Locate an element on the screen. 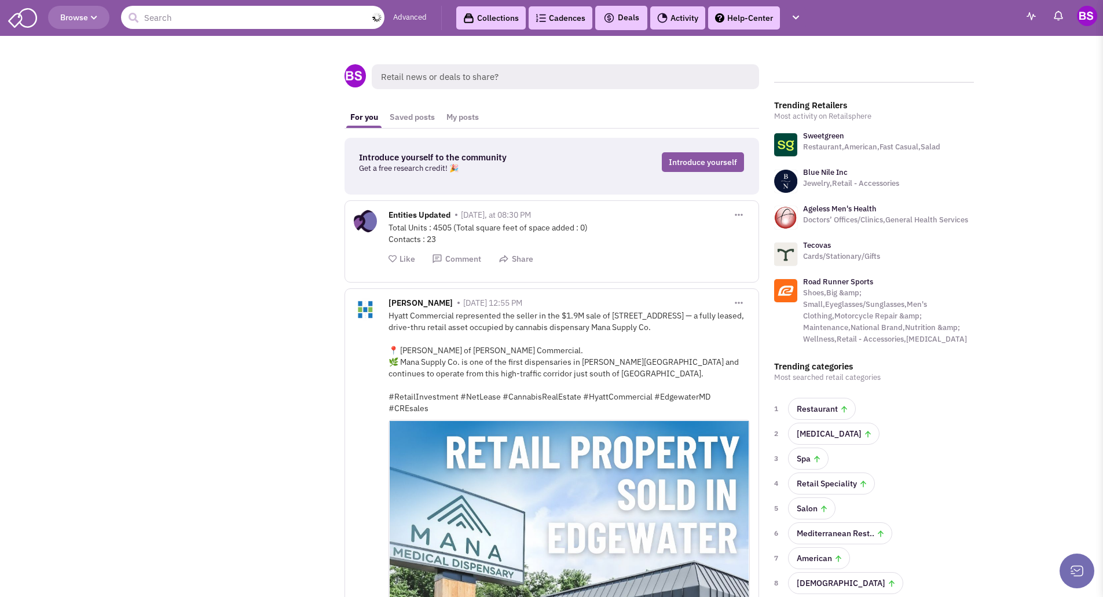 This screenshot has width=1103, height=597. a: Spa is located at coordinates (808, 459).